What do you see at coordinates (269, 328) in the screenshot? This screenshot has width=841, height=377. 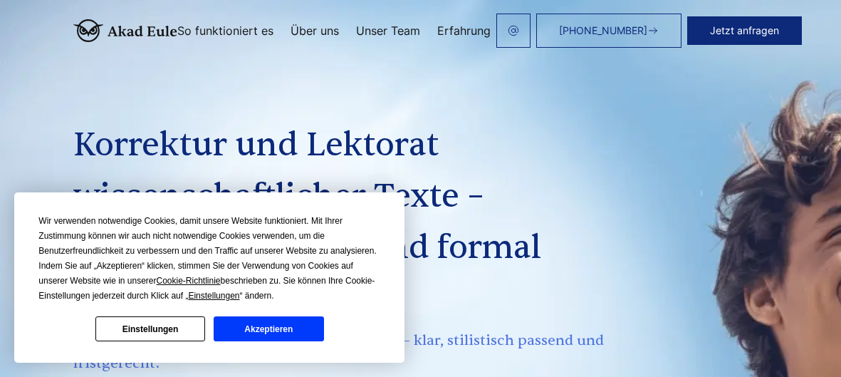 I see `button: Akzeptieren` at bounding box center [269, 328].